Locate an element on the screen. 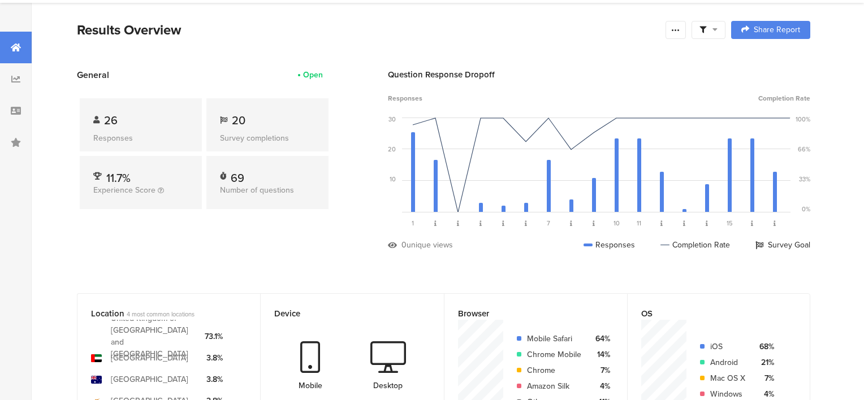 The width and height of the screenshot is (864, 400). span: General is located at coordinates (93, 75).